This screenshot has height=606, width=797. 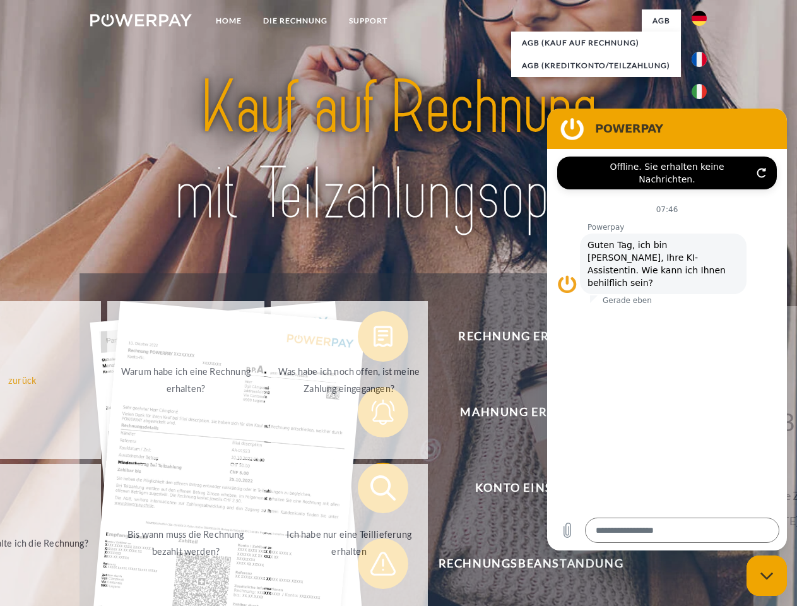 What do you see at coordinates (349, 380) in the screenshot?
I see `div: Was habe ich noch offen, ist meine Zahlung eingegangen?` at bounding box center [349, 380].